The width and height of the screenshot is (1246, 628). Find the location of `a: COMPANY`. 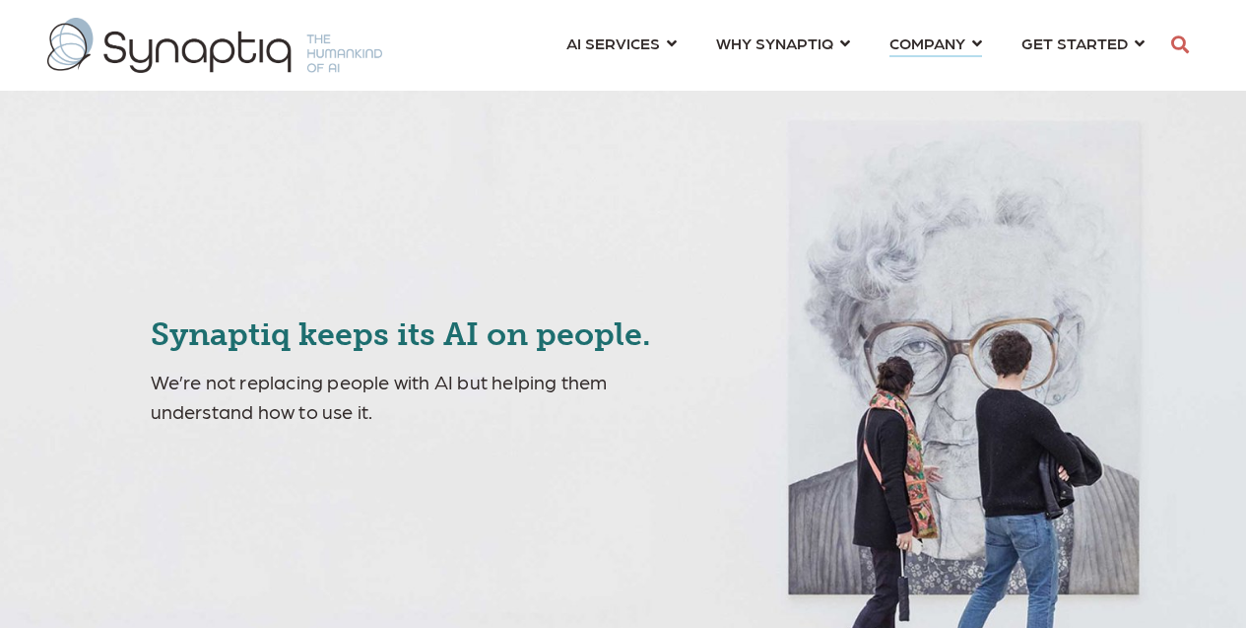

a: COMPANY is located at coordinates (936, 42).